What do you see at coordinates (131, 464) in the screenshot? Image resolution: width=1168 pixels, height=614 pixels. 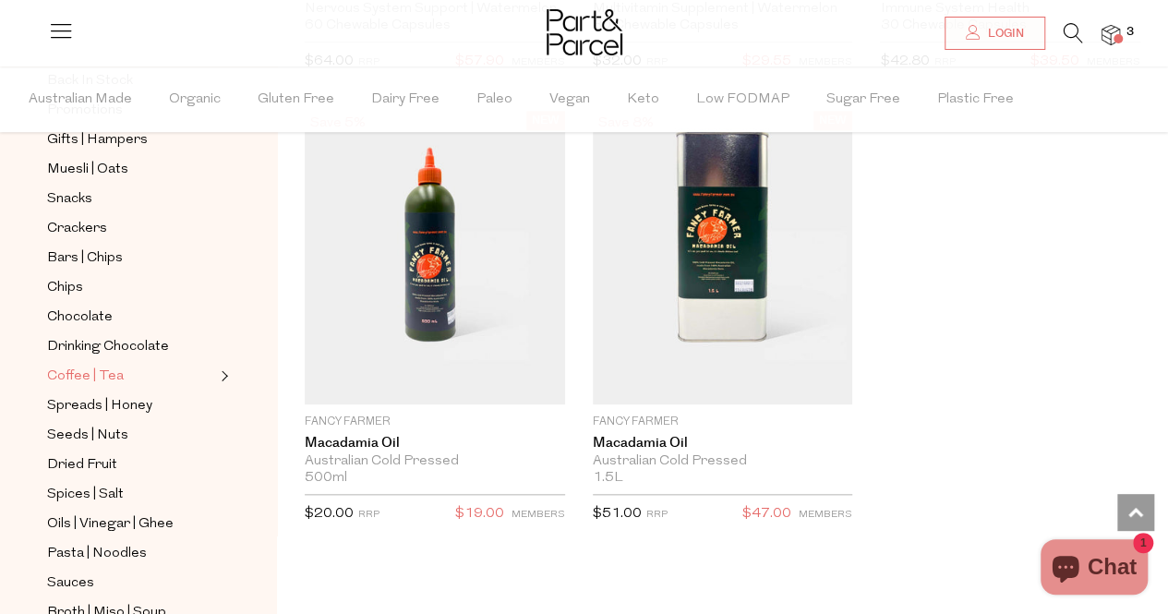 I see `a: Dried Fruit` at bounding box center [131, 464].